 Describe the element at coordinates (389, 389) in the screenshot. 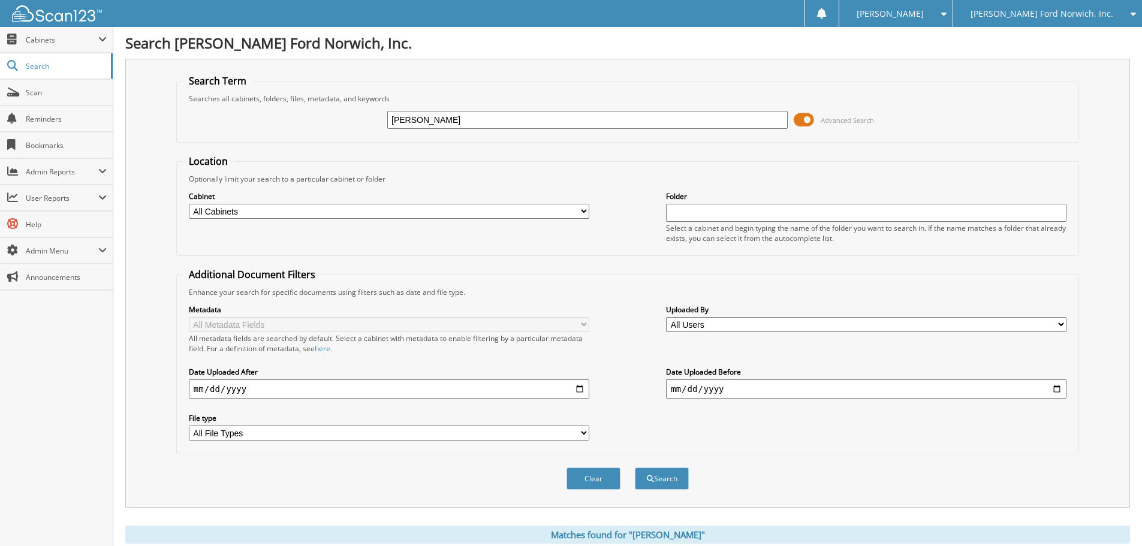

I see `input: start` at that location.